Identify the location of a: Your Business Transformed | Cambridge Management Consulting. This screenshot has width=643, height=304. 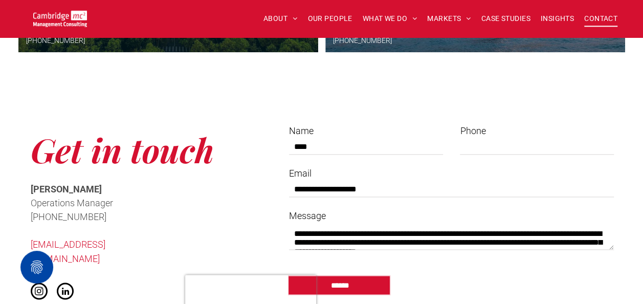
(60, 17).